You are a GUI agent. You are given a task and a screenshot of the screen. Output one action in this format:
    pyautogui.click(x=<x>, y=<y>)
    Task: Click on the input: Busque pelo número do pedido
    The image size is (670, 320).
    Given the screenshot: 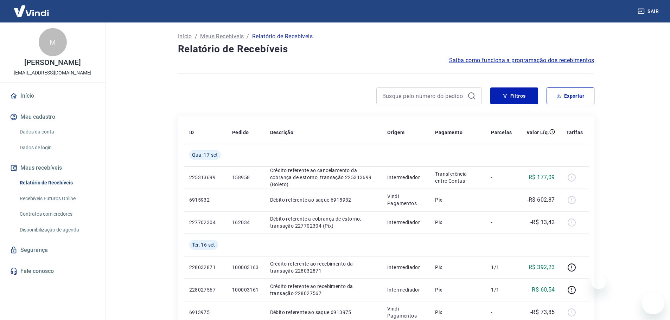 What is the action you would take?
    pyautogui.click(x=423, y=96)
    